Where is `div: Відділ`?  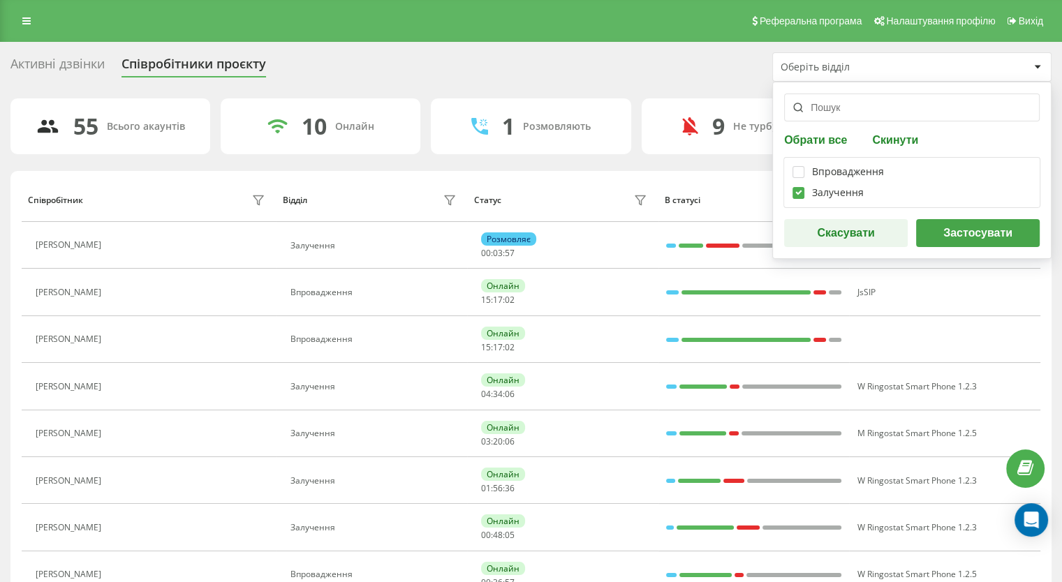 div: Відділ is located at coordinates (295, 200).